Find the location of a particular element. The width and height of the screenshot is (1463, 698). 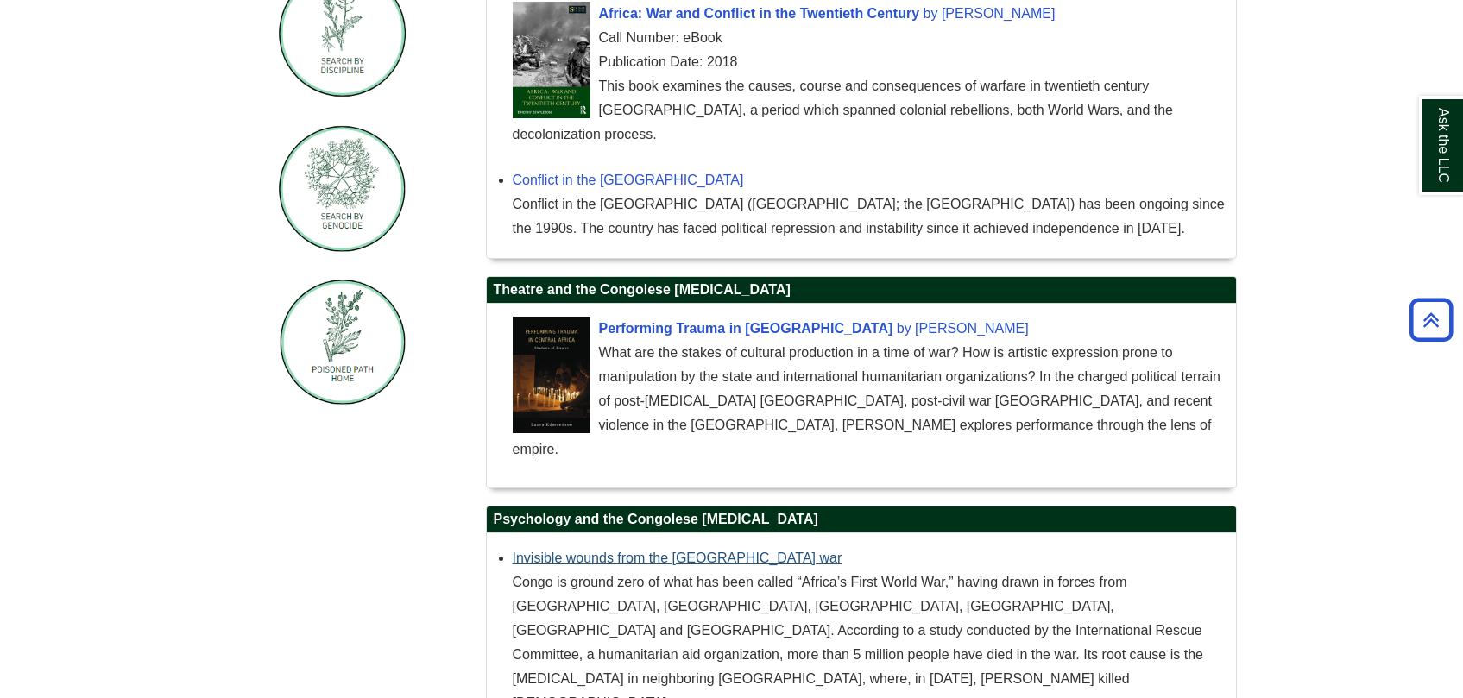

div: Publication Date: 2018 is located at coordinates (870, 62).